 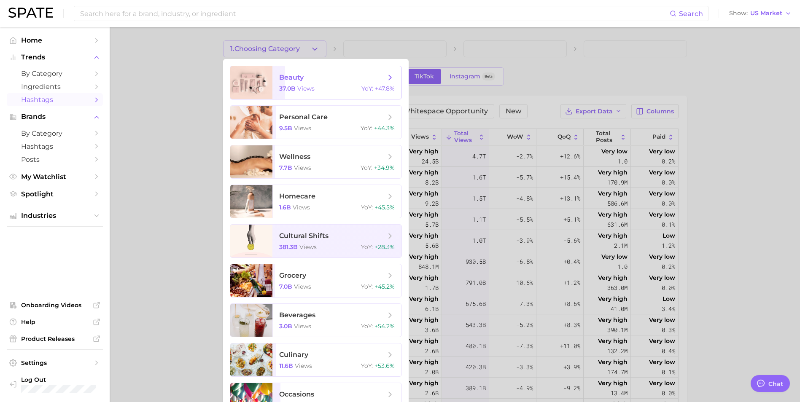 I want to click on span: beverages, so click(x=297, y=315).